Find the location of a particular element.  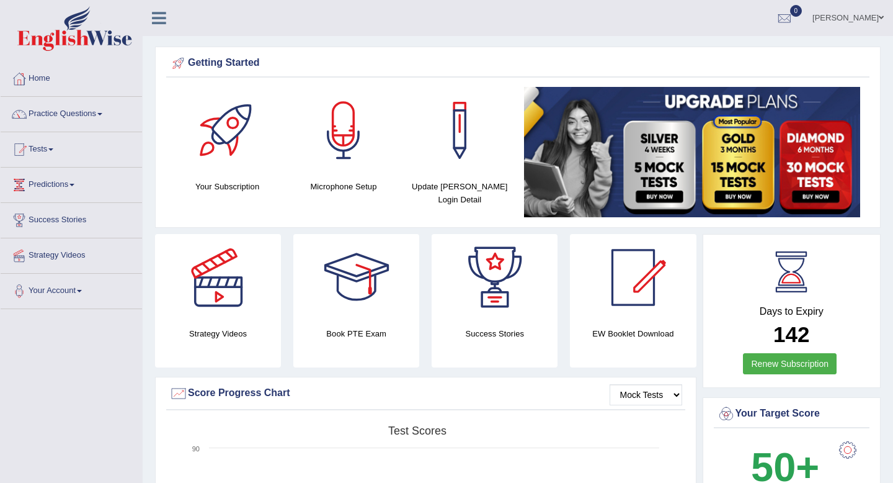

b: 142 is located at coordinates (792, 334).